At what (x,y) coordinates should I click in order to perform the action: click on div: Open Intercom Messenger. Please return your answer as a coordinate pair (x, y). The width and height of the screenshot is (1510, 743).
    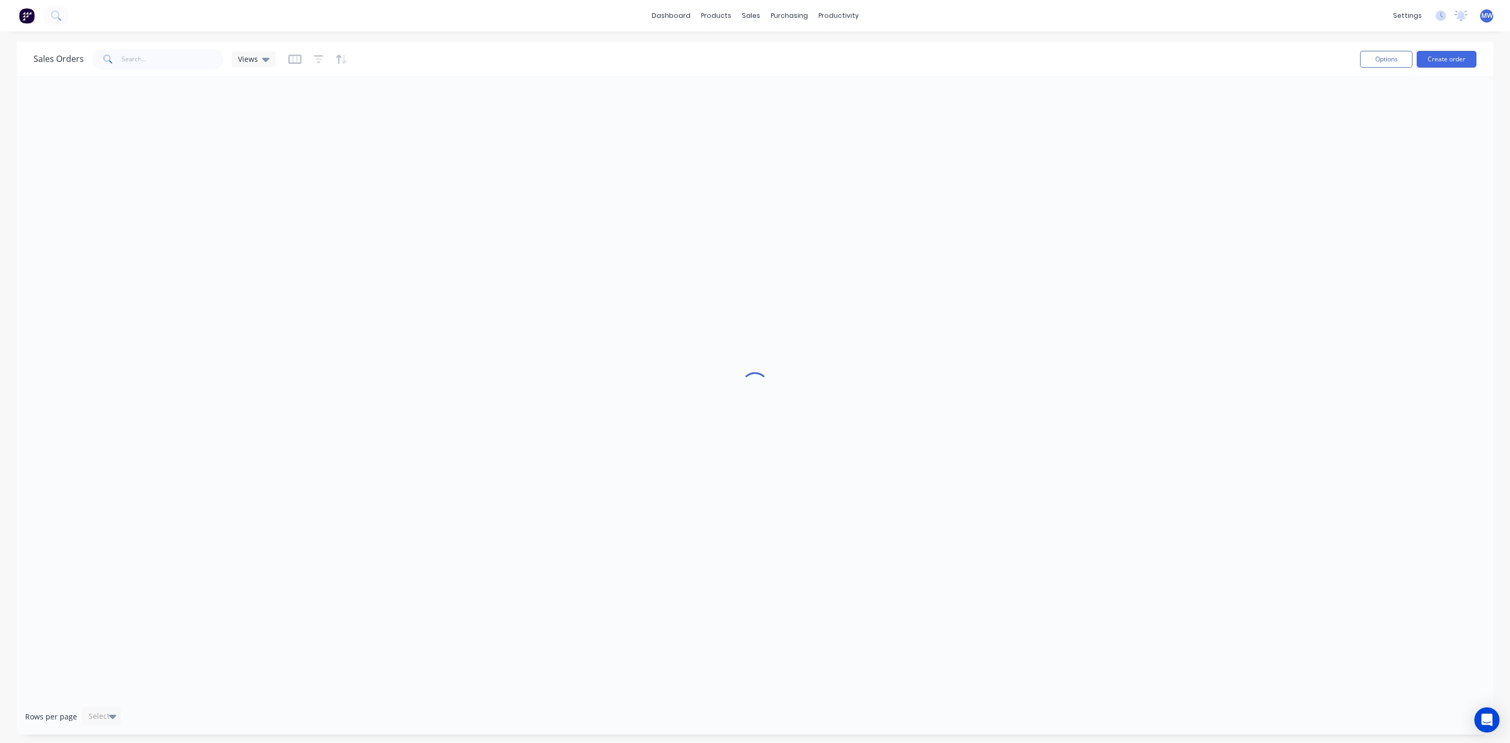
    Looking at the image, I should click on (1487, 720).